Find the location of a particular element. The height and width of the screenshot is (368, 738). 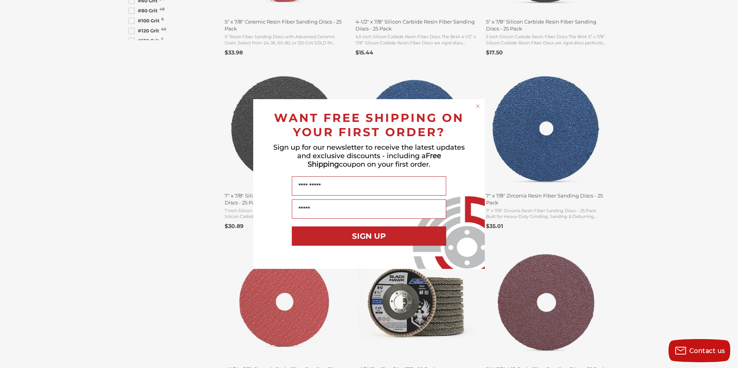

button: SIGN UP is located at coordinates (369, 236).